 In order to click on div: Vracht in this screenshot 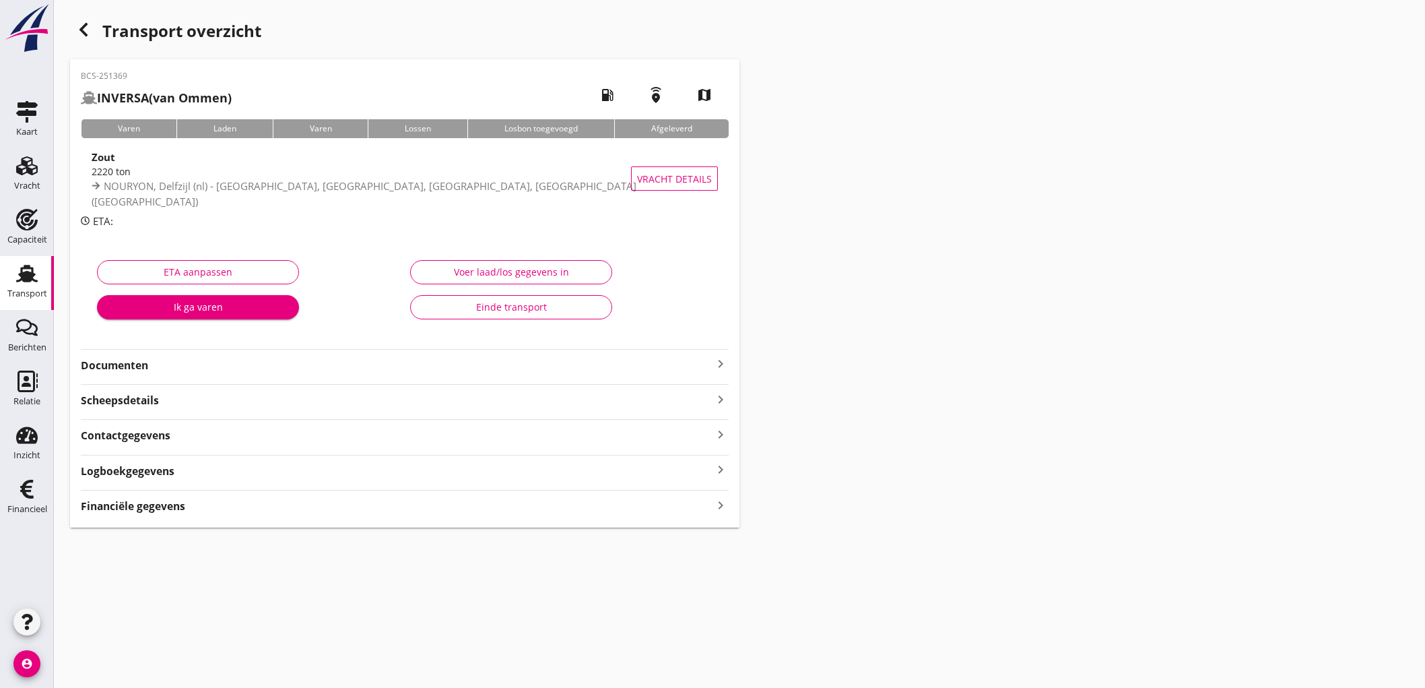, I will do `click(27, 185)`.